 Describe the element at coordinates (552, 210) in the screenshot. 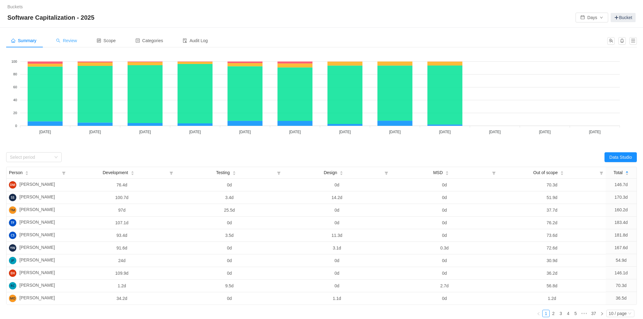

I see `td: 37.7d` at that location.